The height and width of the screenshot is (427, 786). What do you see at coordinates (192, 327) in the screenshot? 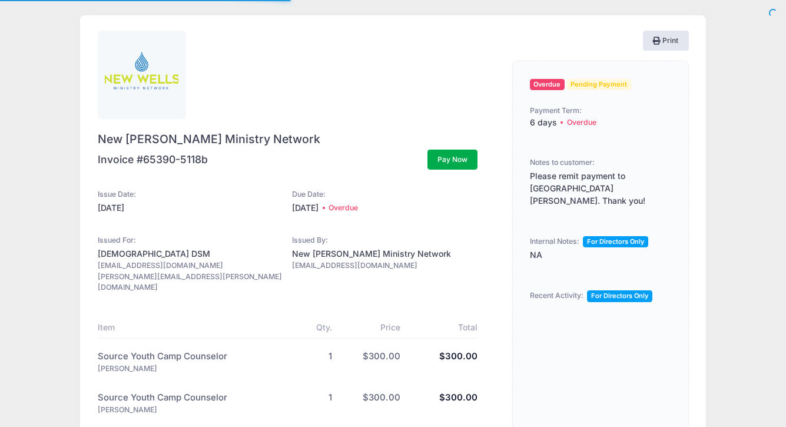
I see `th: Item` at bounding box center [192, 327].